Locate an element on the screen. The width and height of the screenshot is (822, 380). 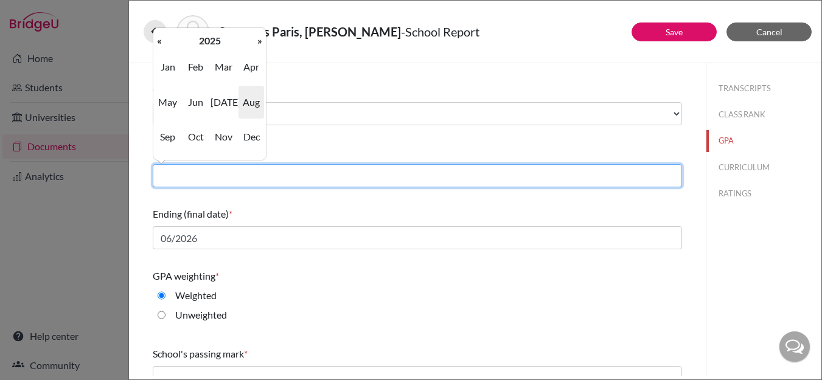
th: 2025 is located at coordinates (209, 41).